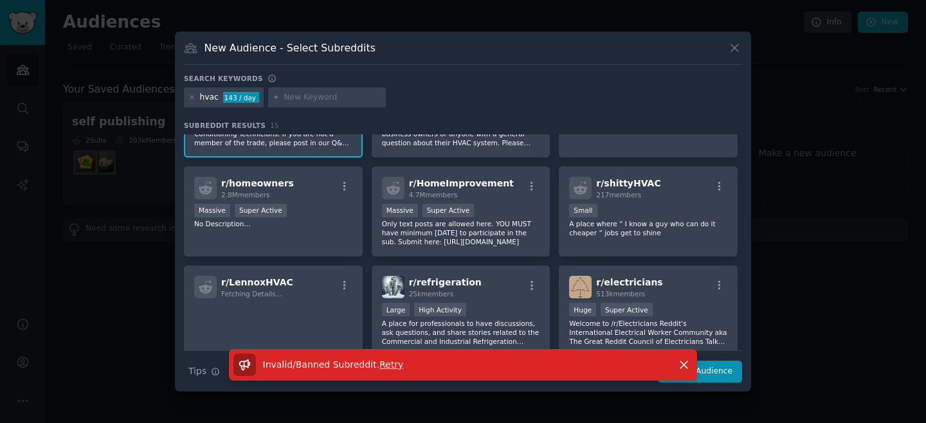  I want to click on div: Small, so click(583, 210).